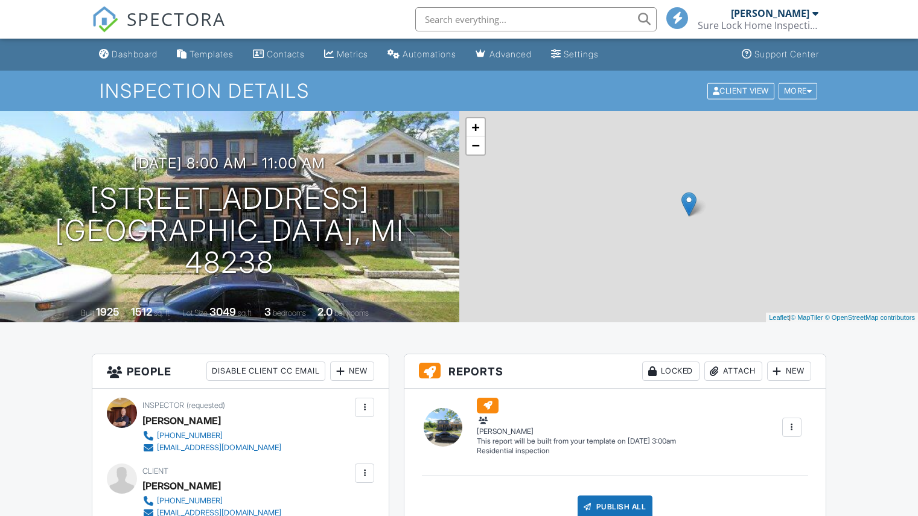 The image size is (918, 516). What do you see at coordinates (807, 317) in the screenshot?
I see `a: © MapTiler` at bounding box center [807, 317].